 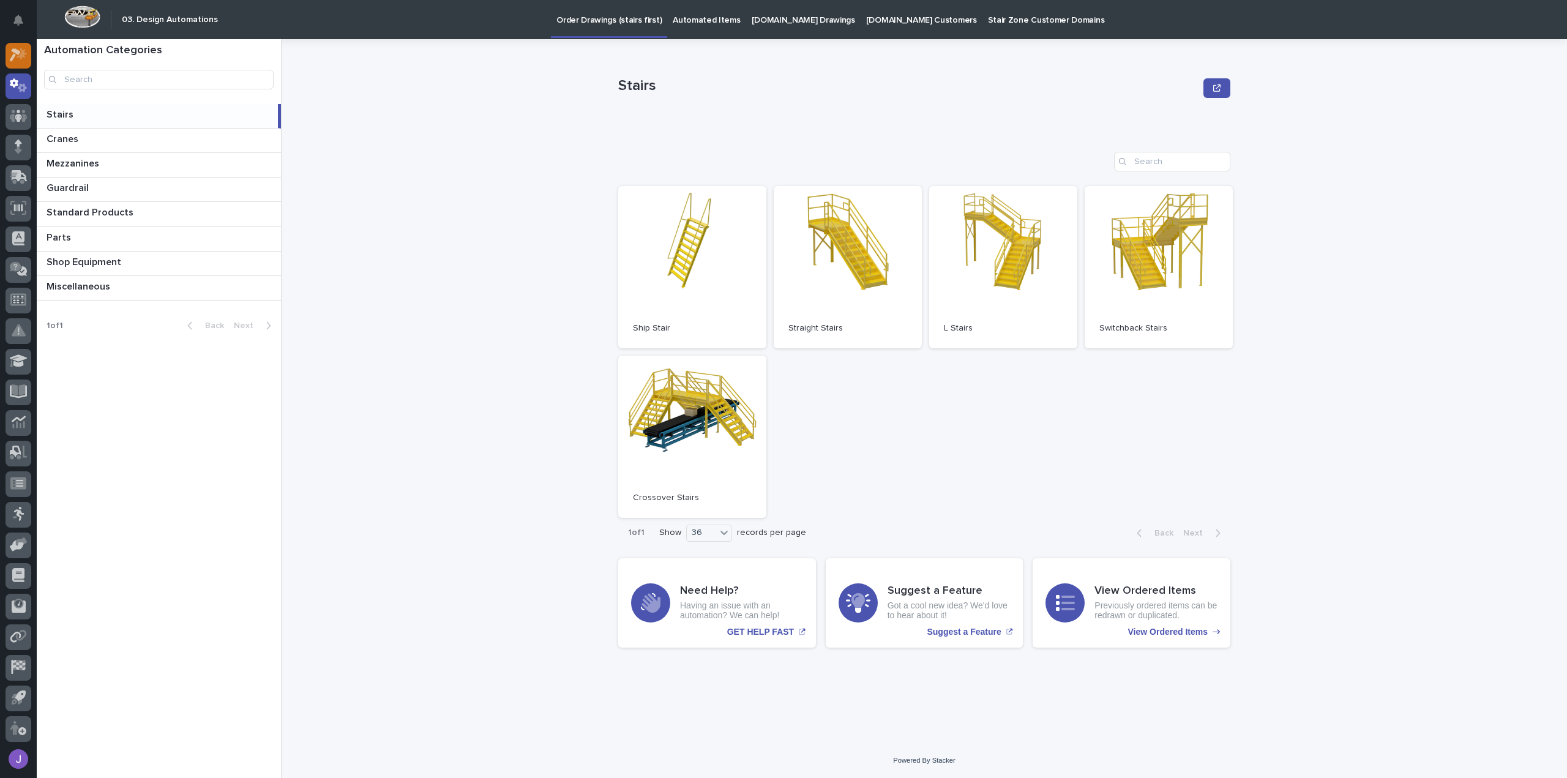 I want to click on p: Straight Stairs, so click(x=848, y=328).